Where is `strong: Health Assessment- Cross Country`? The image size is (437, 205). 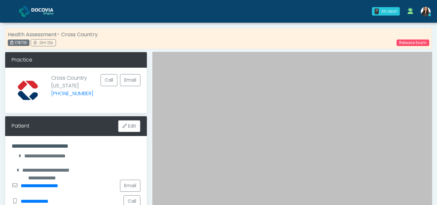 strong: Health Assessment- Cross Country is located at coordinates (53, 34).